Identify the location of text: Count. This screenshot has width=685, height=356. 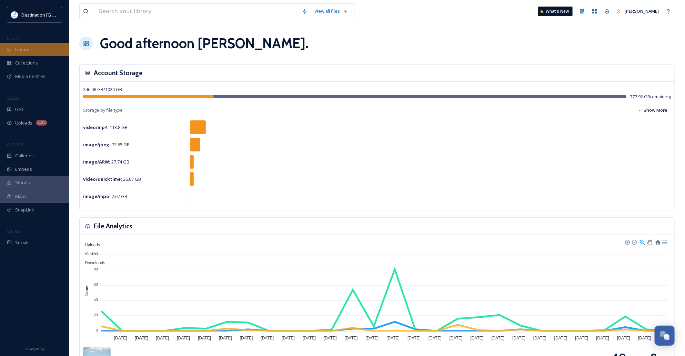
(87, 291).